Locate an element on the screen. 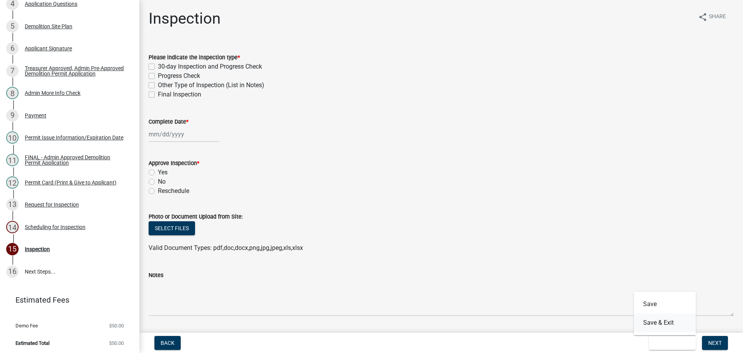  div: 10 is located at coordinates (12, 137).